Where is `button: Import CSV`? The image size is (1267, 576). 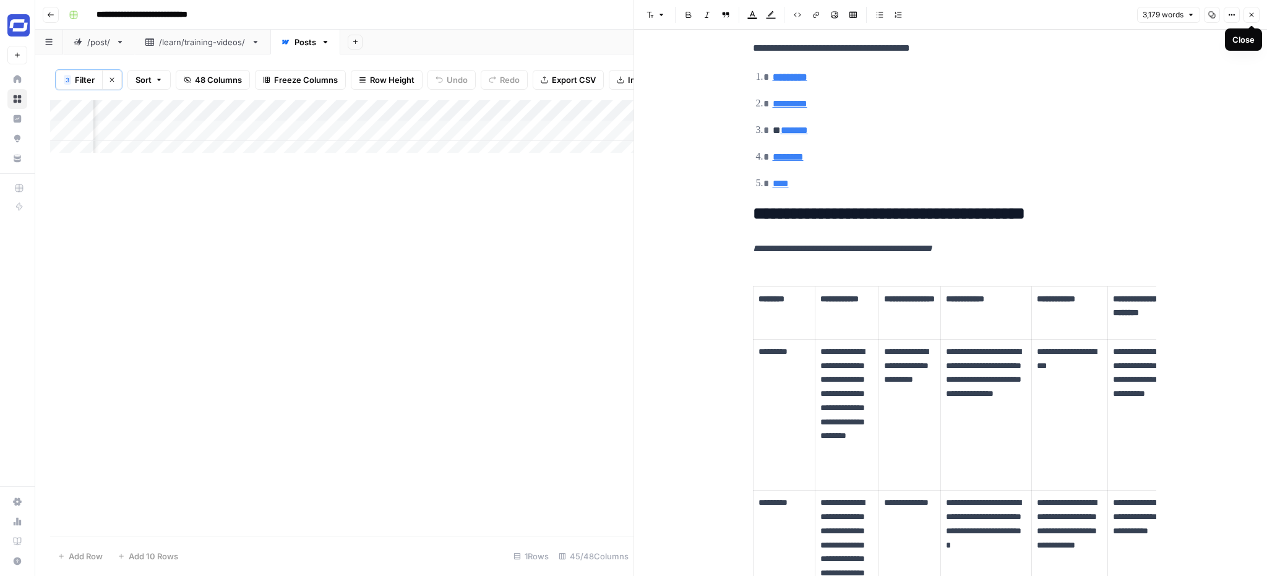 button: Import CSV is located at coordinates (645, 80).